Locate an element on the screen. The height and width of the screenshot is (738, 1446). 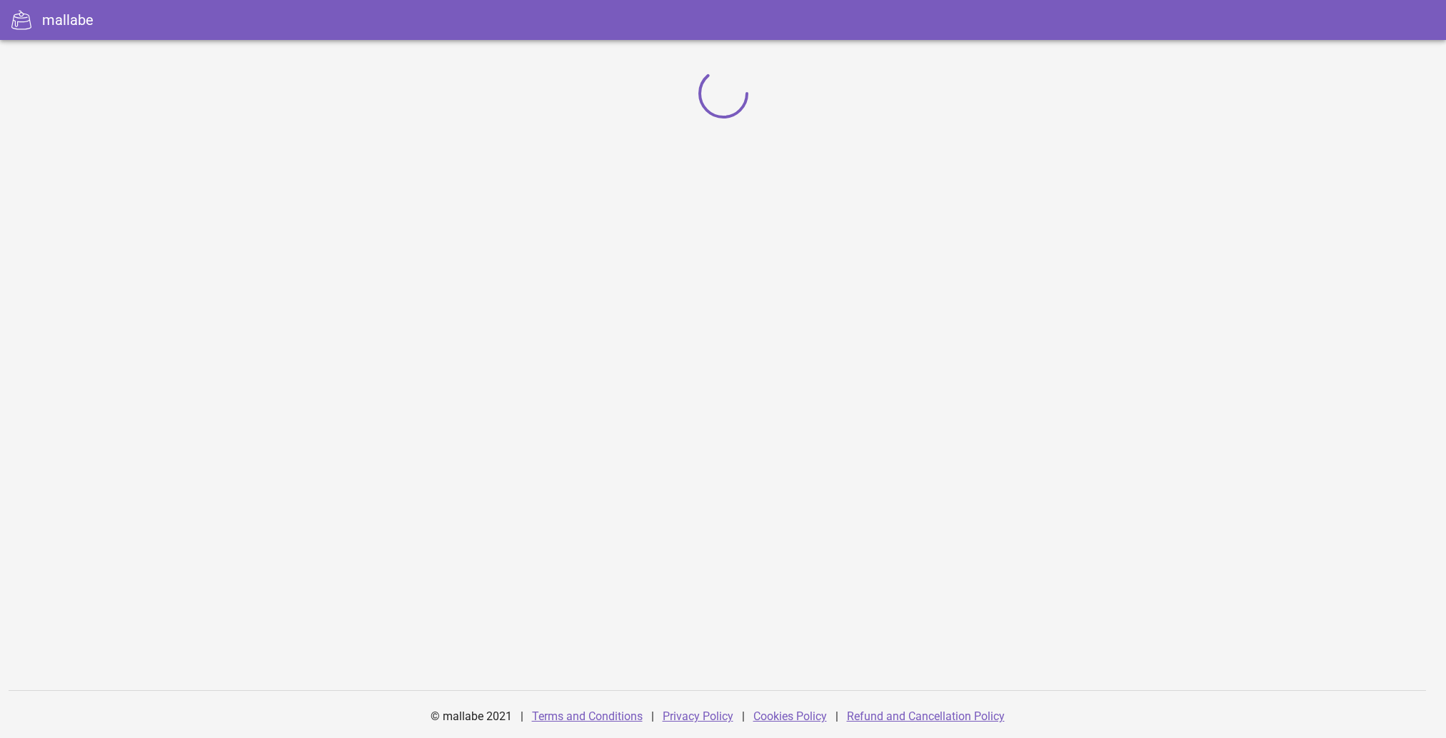
a: Terms and Conditions is located at coordinates (587, 716).